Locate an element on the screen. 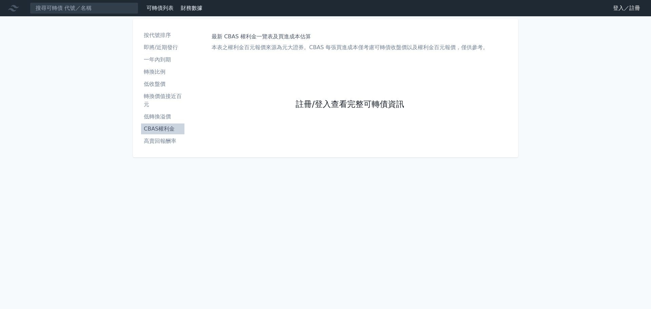  li: 低轉換溢價 is located at coordinates (163, 117).